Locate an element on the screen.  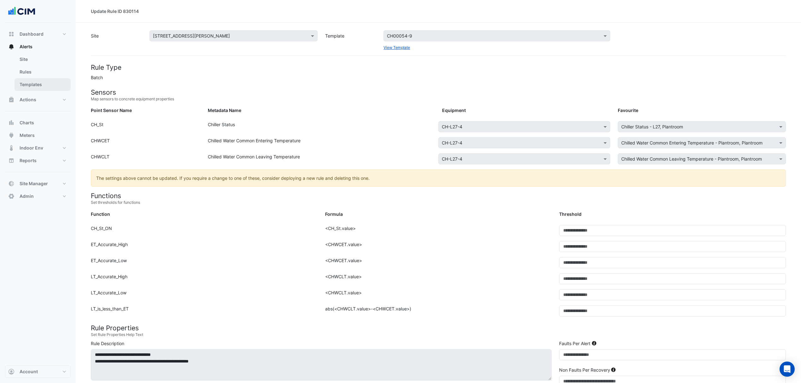
div: CH_St_ON is located at coordinates (204, 233).